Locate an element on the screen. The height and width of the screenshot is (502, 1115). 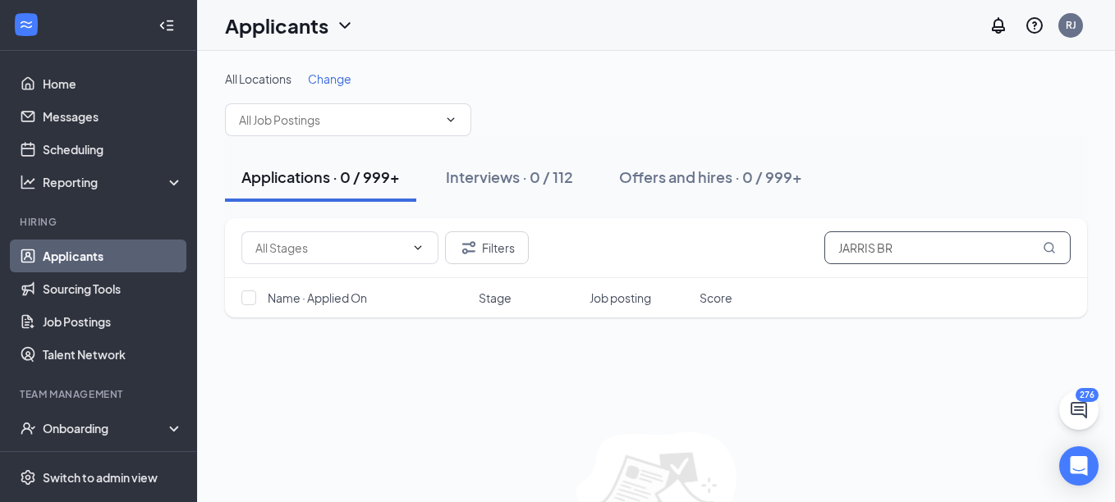
input: All Stages is located at coordinates (330, 248).